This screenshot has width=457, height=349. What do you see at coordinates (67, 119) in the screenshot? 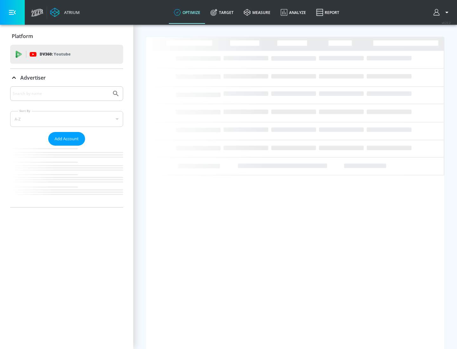
I see `div: A-Z` at bounding box center [67, 119].